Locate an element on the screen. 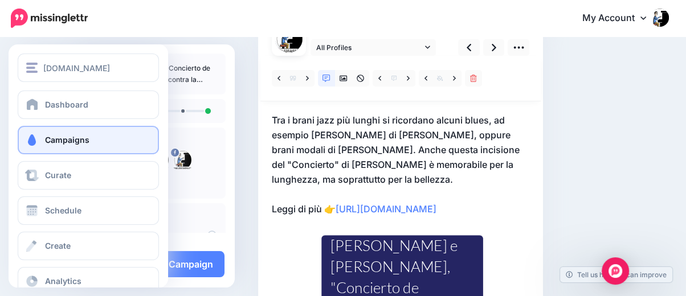 The image size is (686, 296). a: Dashboard is located at coordinates (88, 105).